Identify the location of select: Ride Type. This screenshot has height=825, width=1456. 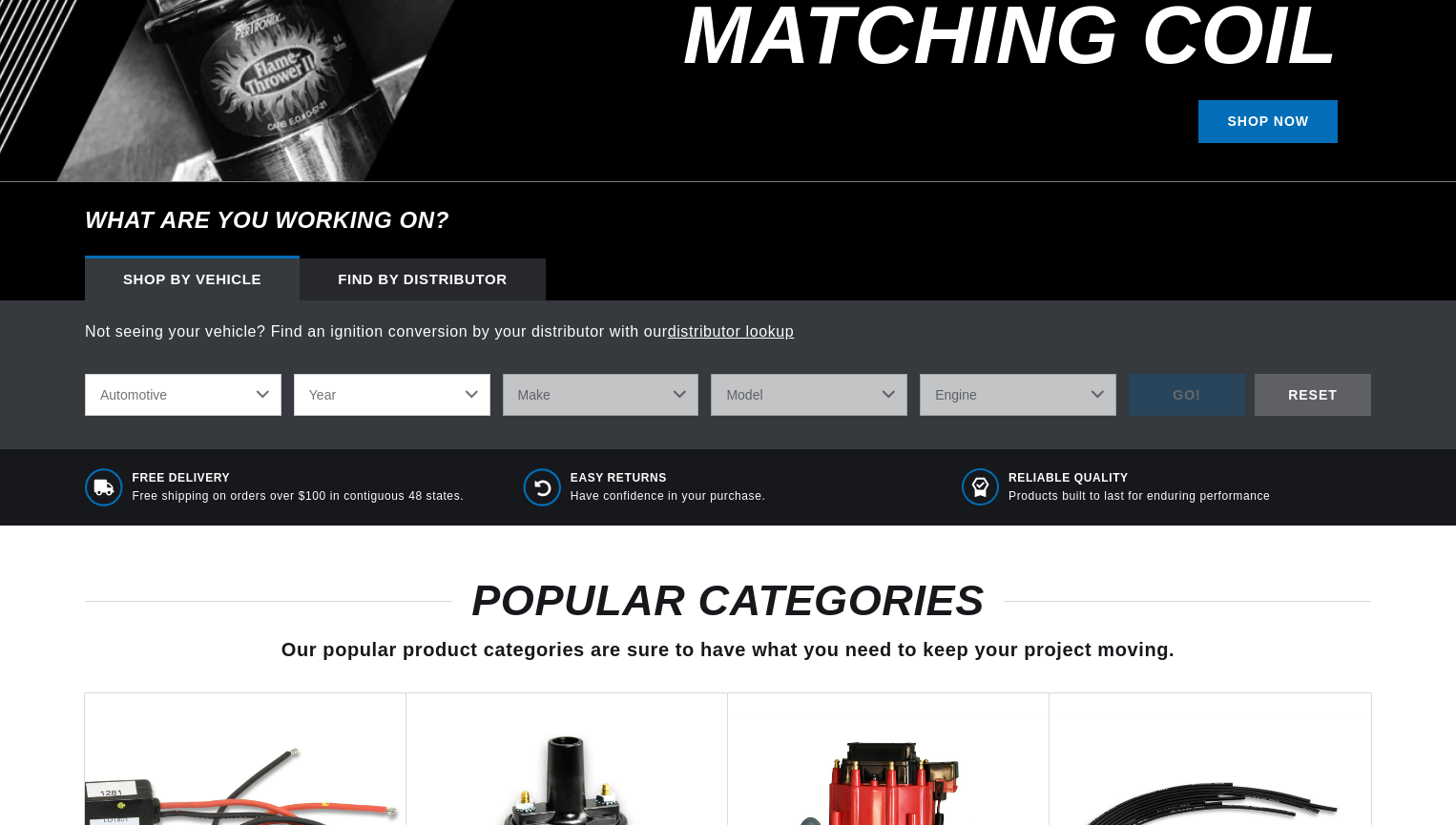
(183, 395).